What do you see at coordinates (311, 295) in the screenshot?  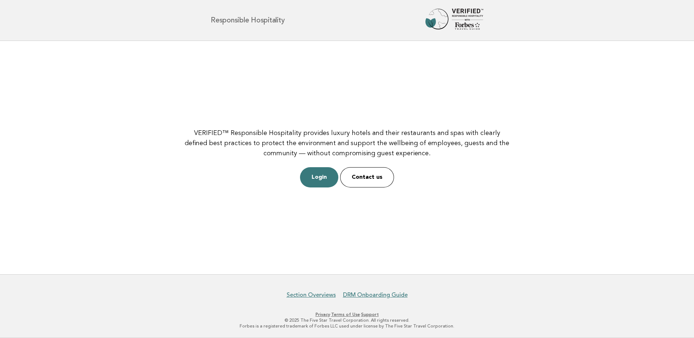 I see `a: Section Overviews` at bounding box center [311, 295].